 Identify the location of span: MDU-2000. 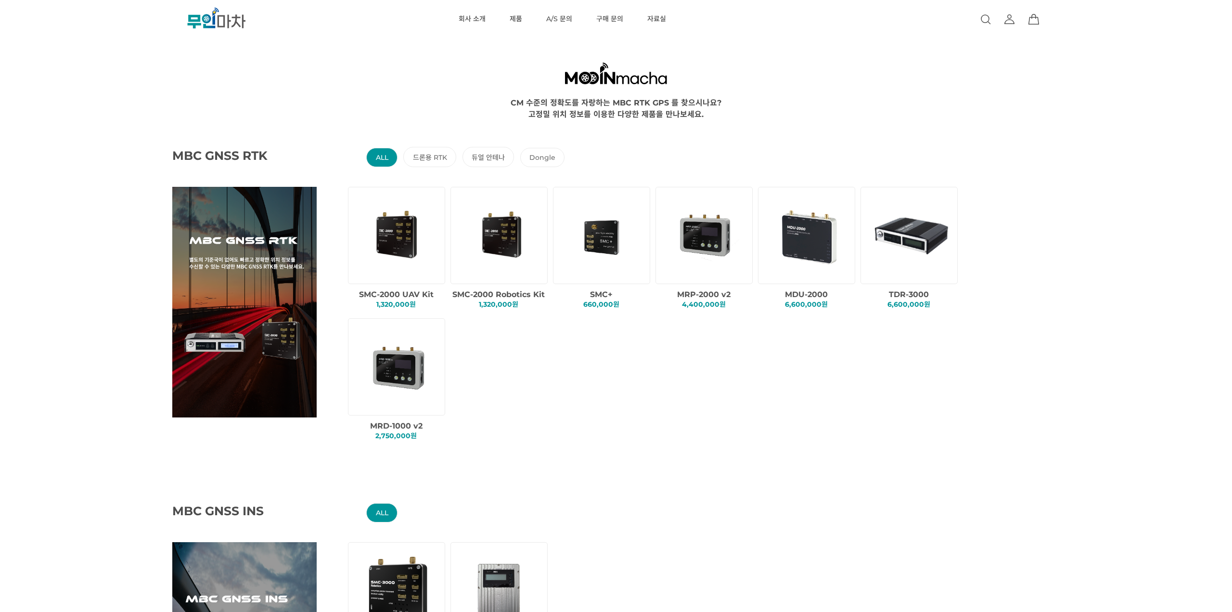
(806, 294).